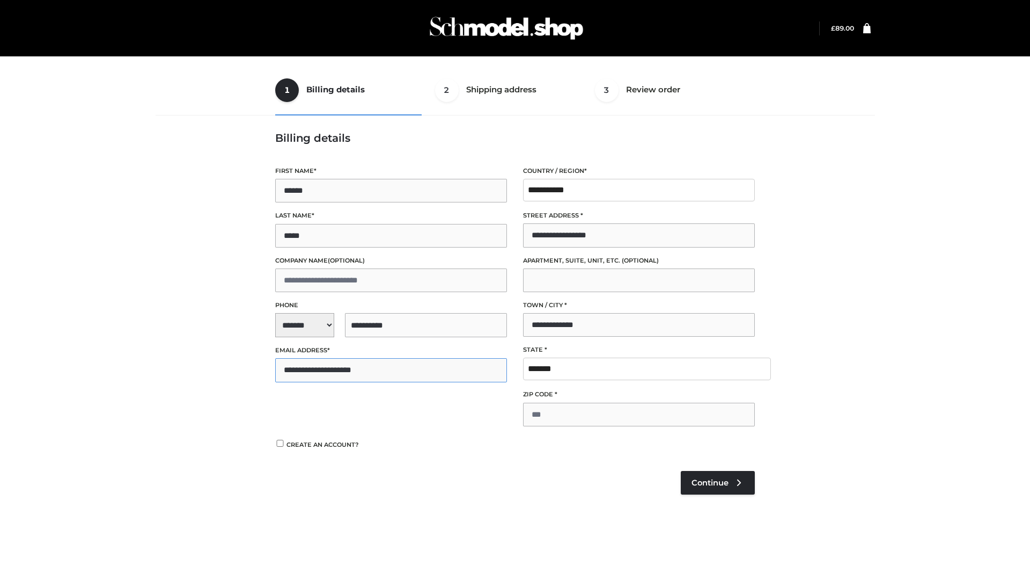 This screenshot has width=1030, height=580. Describe the element at coordinates (515, 138) in the screenshot. I see `h3: Billing details` at that location.